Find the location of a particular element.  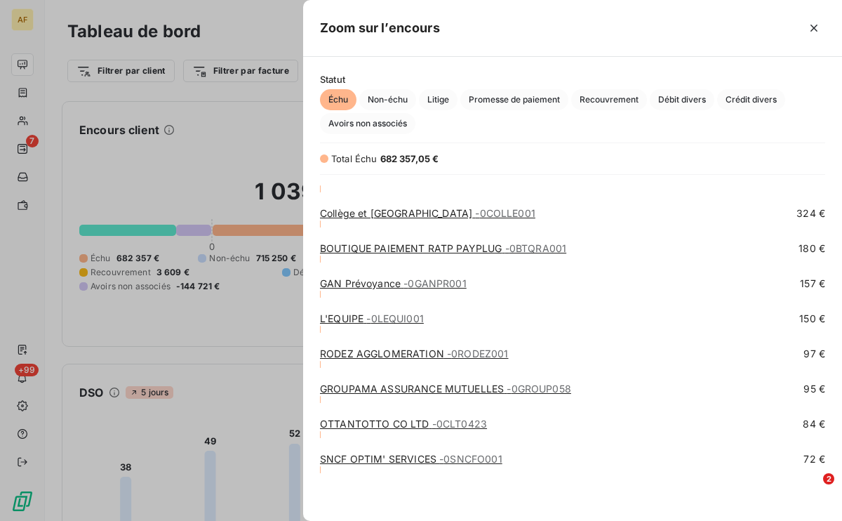

span: Avoirs non associés is located at coordinates (368, 124).